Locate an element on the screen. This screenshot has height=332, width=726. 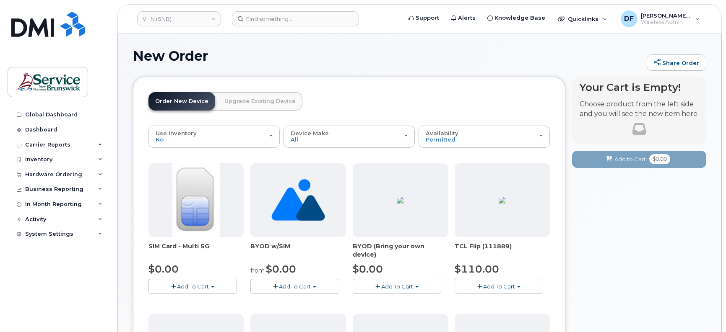
img: 00D627D4-43E9-49B7-A367-2C99342E128C.jpg is located at coordinates (196, 200).